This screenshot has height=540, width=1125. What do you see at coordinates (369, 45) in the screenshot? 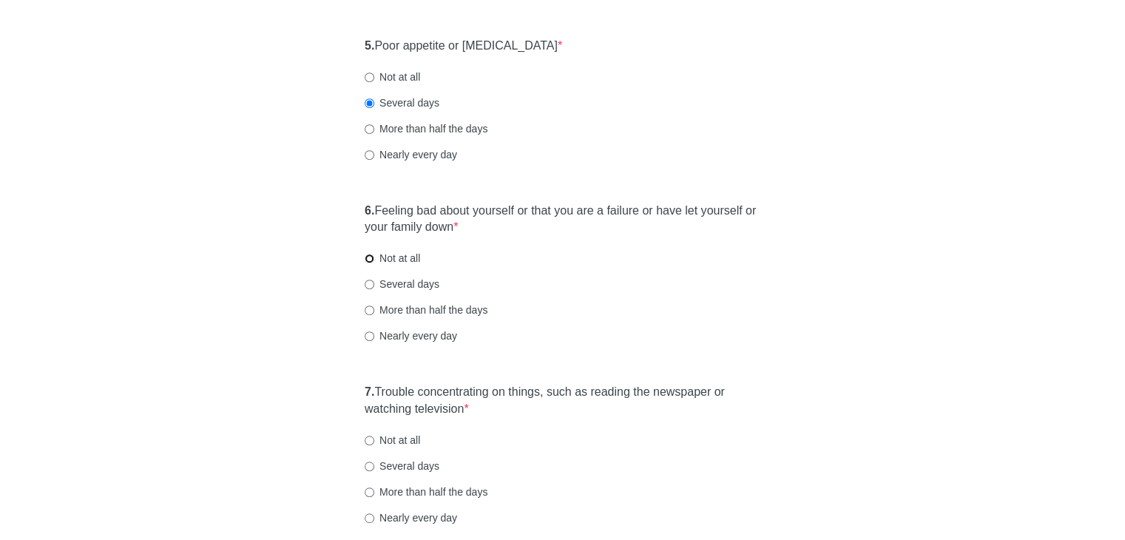
I see `strong: 5.` at bounding box center [369, 45].